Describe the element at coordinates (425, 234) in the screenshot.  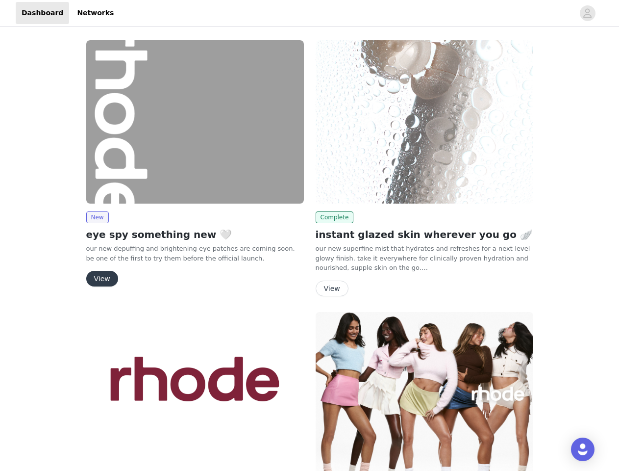
I see `h2: instant glazed skin wherever you go 🪽` at that location.